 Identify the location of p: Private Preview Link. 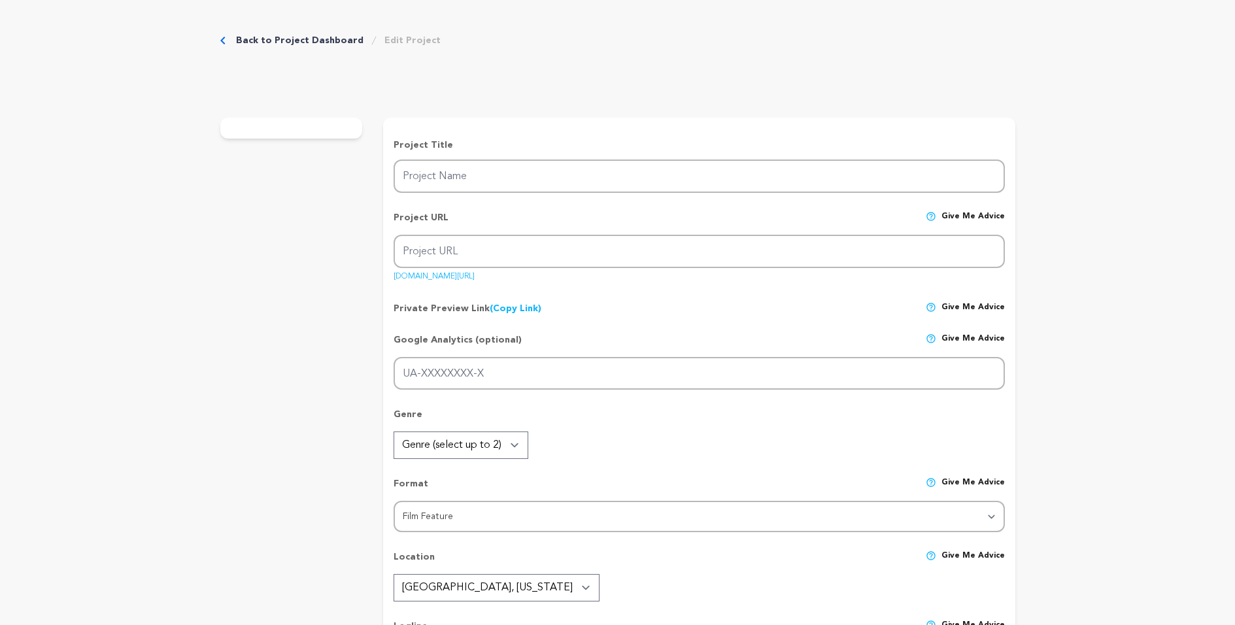
(467, 309).